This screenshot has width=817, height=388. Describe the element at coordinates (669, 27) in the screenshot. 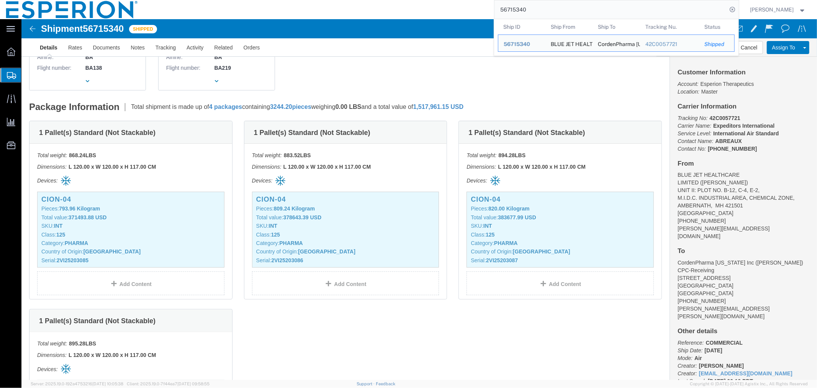

I see `th: Tracking Nu.` at that location.